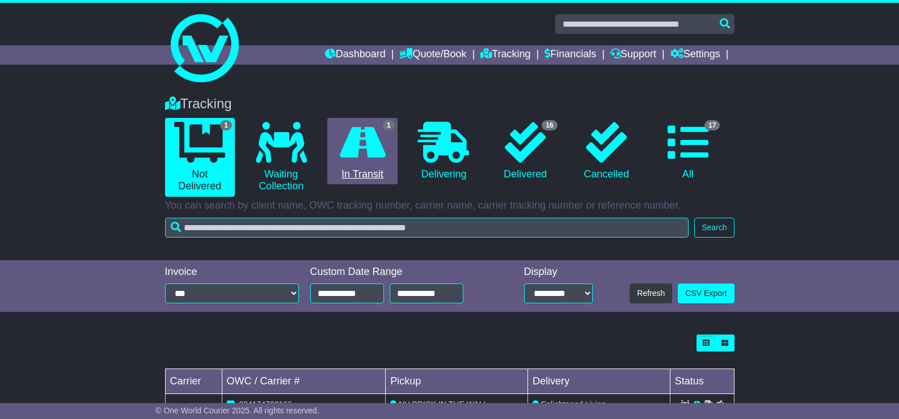  I want to click on a: Quote/Book, so click(433, 55).